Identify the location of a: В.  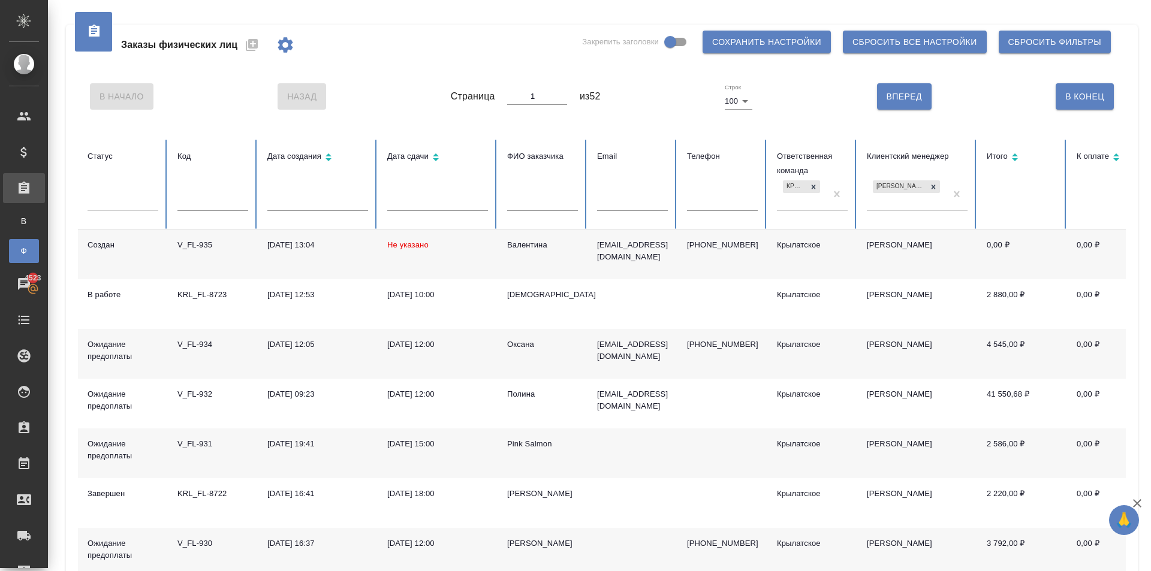
(24, 221).